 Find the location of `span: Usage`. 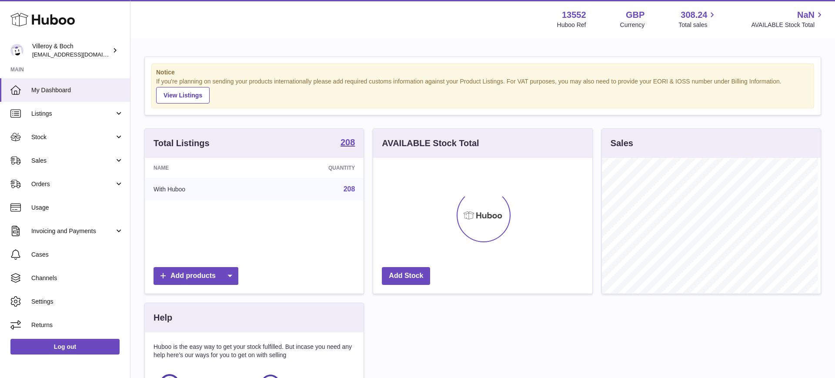

span: Usage is located at coordinates (77, 208).